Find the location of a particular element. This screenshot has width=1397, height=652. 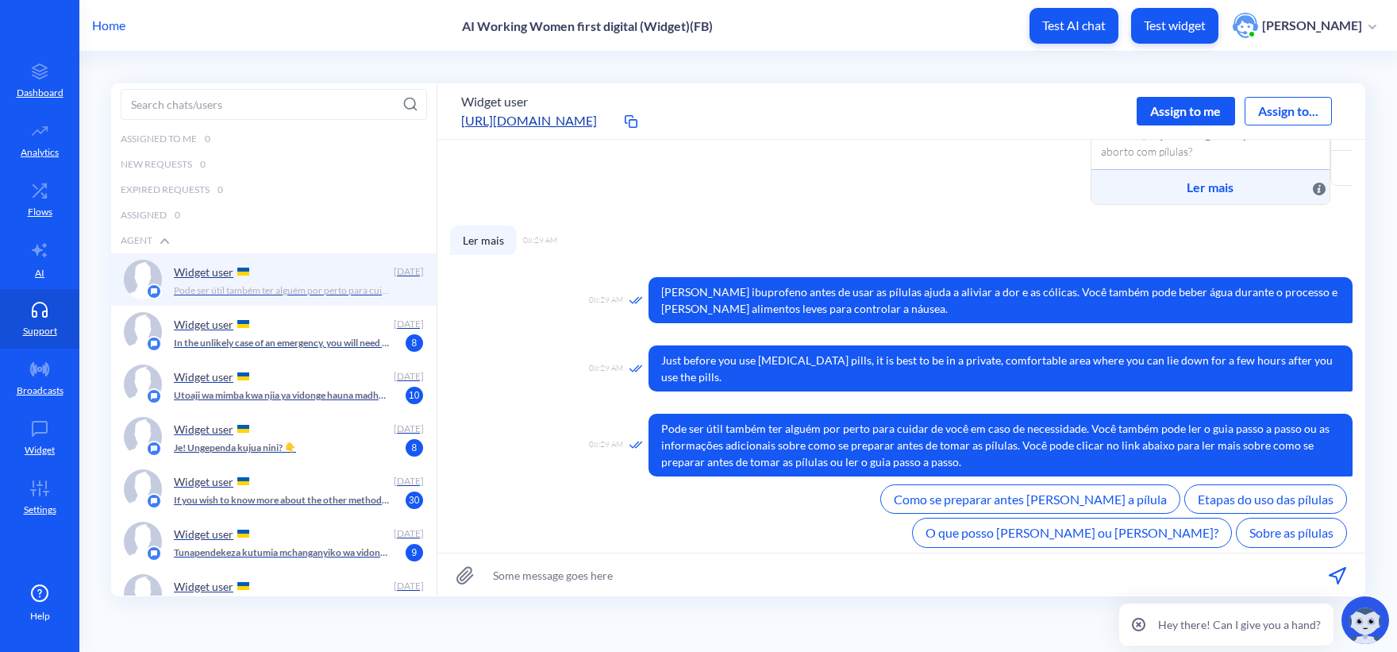

button: Widget user is located at coordinates (494, 102).